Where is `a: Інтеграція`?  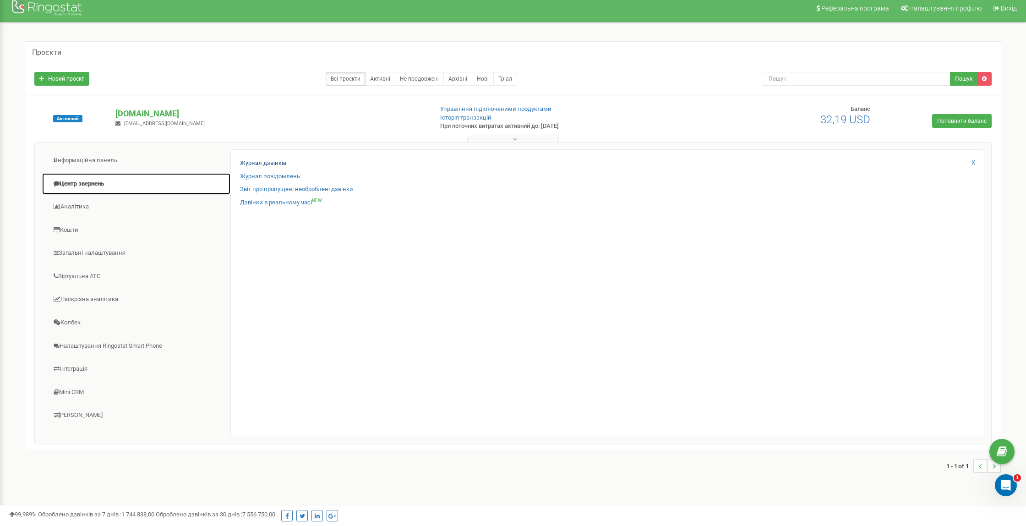 a: Інтеграція is located at coordinates (136, 369).